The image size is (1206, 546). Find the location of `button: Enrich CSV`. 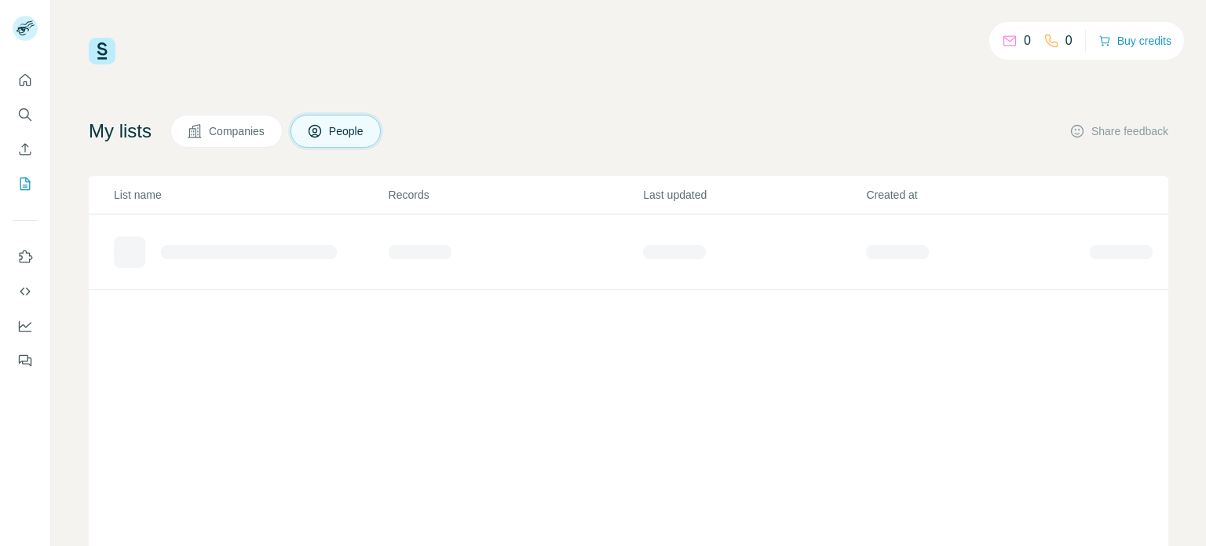

button: Enrich CSV is located at coordinates (25, 149).